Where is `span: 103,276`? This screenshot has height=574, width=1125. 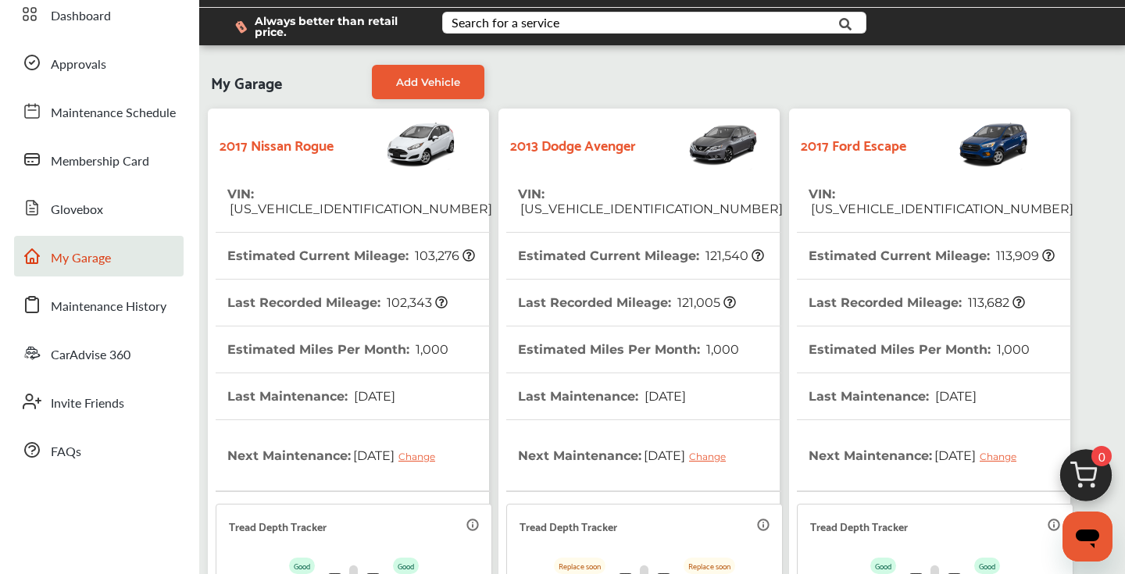
span: 103,276 is located at coordinates (444, 256).